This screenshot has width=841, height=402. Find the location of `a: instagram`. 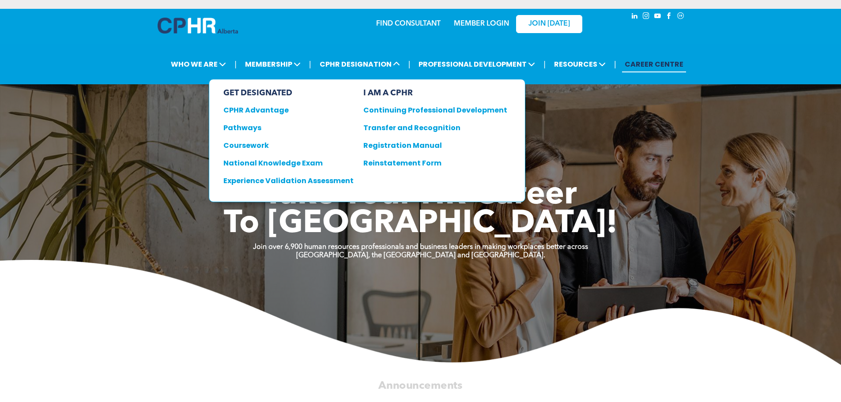

a: instagram is located at coordinates (647, 17).